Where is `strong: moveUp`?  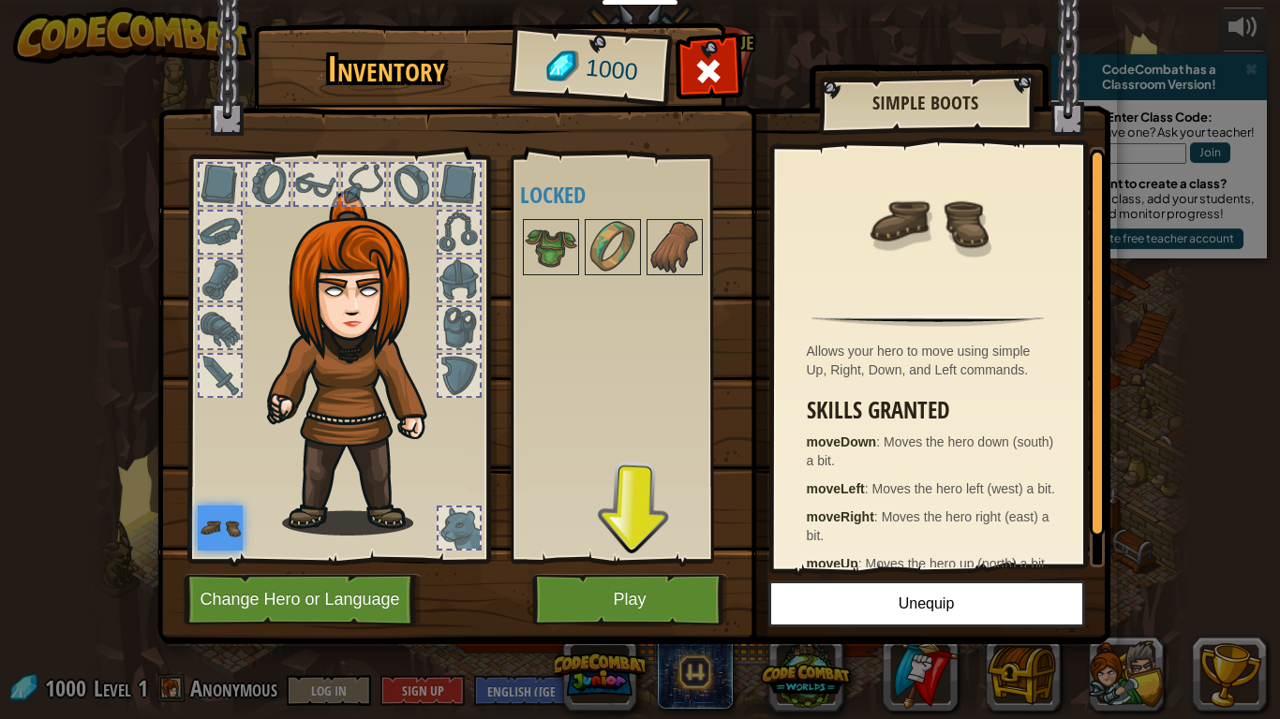
strong: moveUp is located at coordinates (832, 564).